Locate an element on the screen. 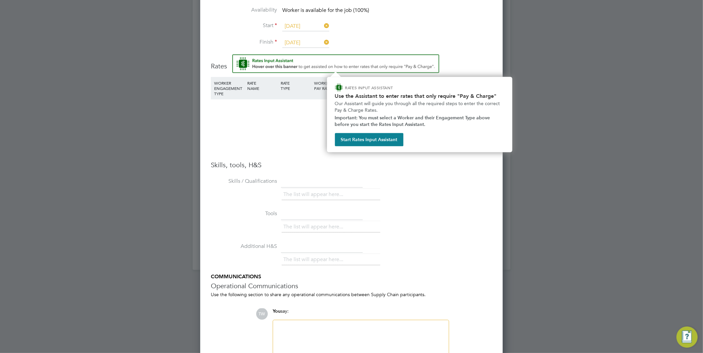  p: RATES INPUT ASSISTANT is located at coordinates (387, 88).